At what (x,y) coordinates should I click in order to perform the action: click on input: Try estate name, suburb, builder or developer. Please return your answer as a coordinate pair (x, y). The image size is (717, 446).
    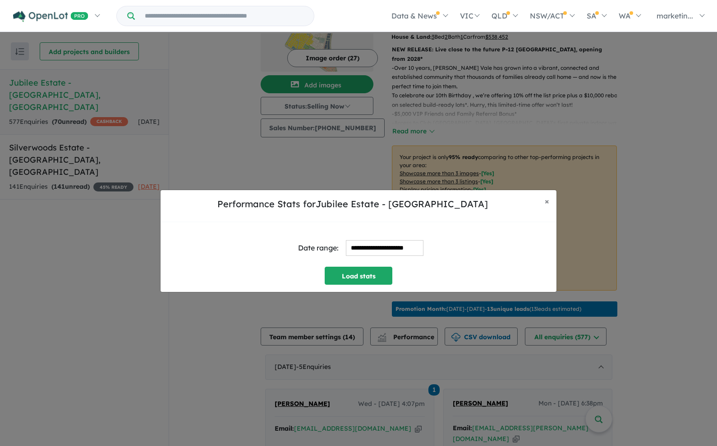
    Looking at the image, I should click on (224, 16).